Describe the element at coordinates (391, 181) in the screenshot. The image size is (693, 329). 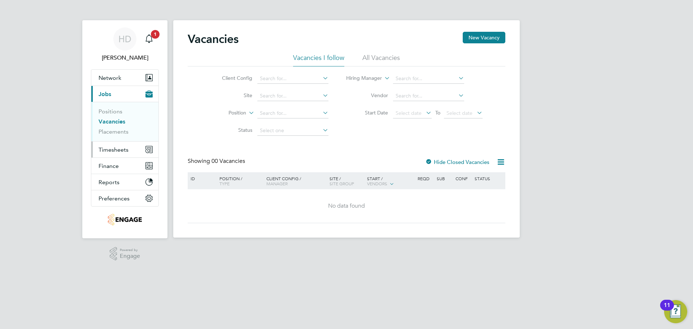
I see `div: Start /` at that location.